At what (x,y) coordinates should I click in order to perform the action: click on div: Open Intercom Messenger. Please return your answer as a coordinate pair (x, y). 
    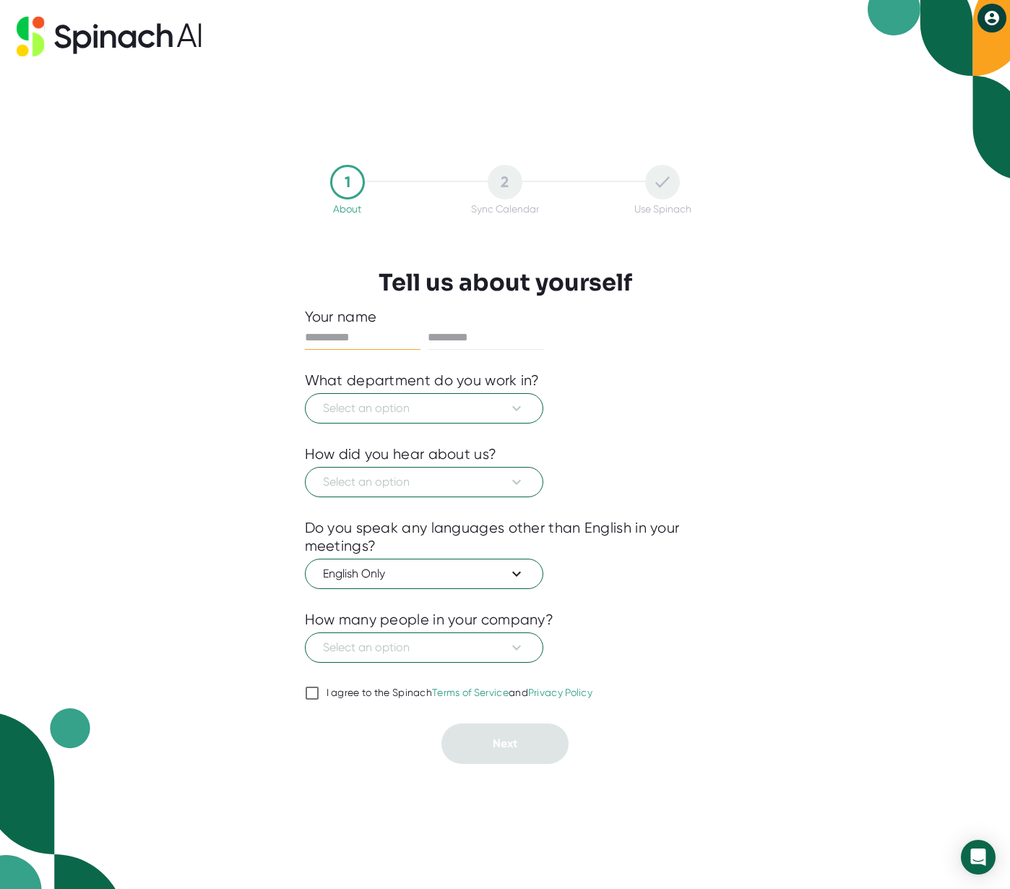
    Looking at the image, I should click on (978, 857).